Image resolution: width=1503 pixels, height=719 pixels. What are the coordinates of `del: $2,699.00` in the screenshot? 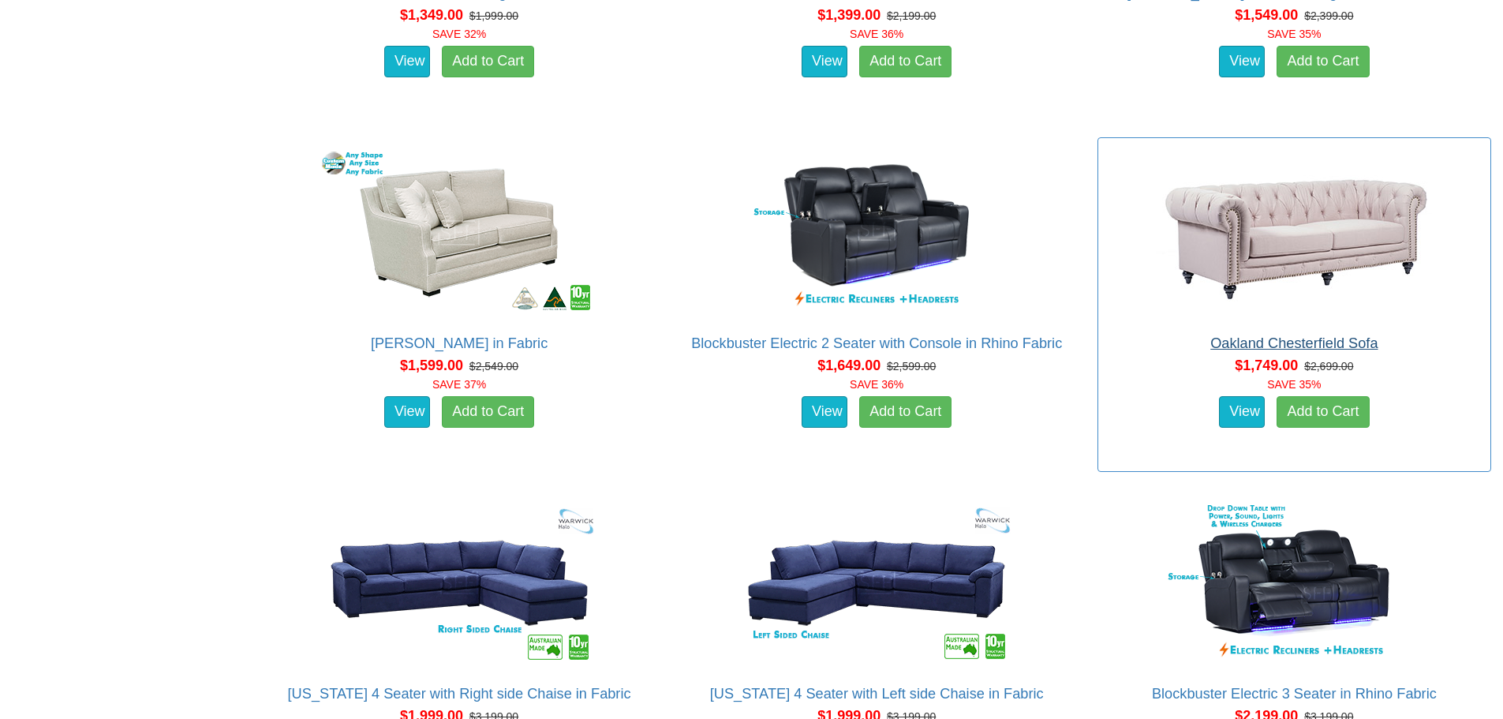 It's located at (1329, 366).